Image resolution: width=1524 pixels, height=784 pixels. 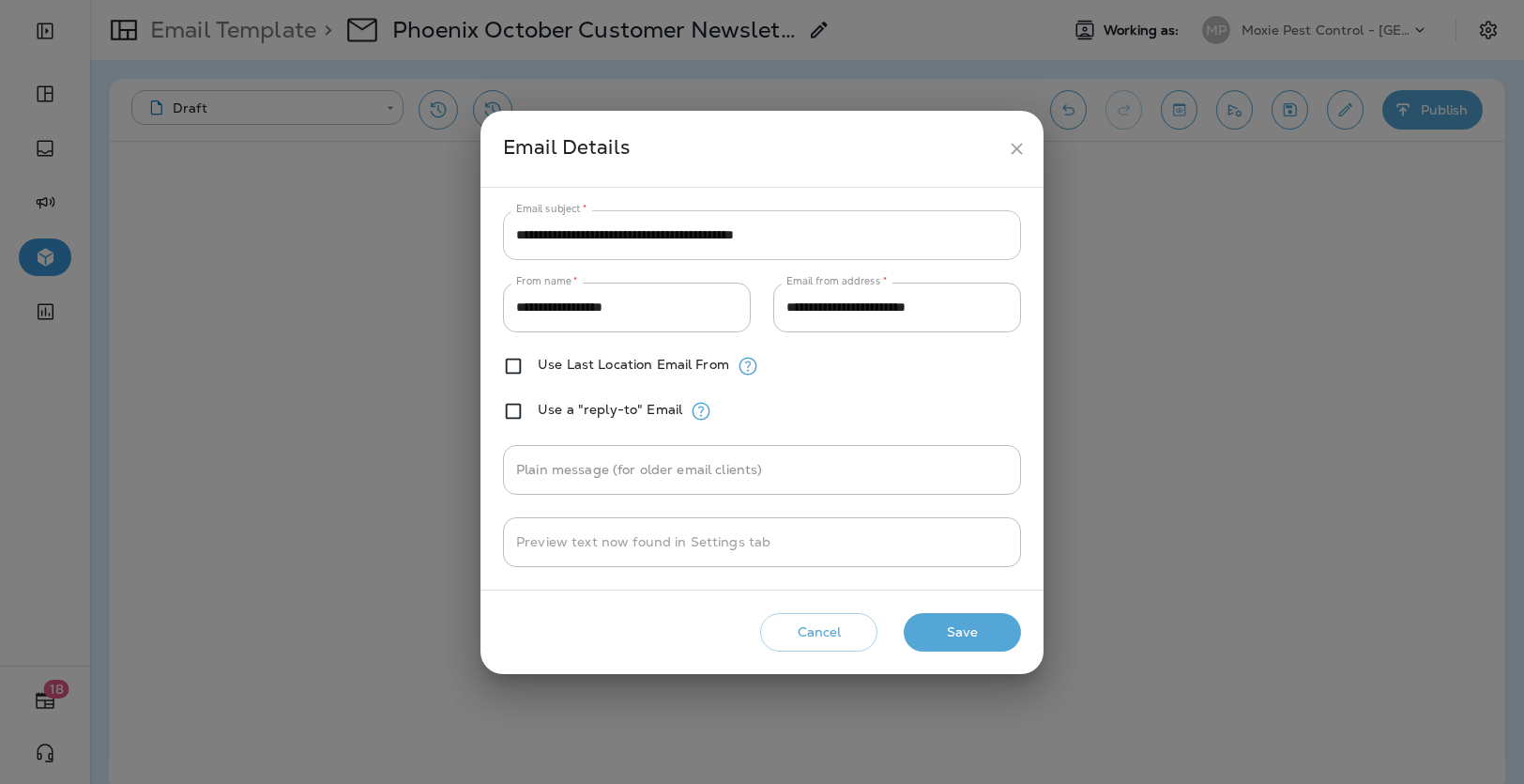 I want to click on button: Cancel, so click(x=818, y=632).